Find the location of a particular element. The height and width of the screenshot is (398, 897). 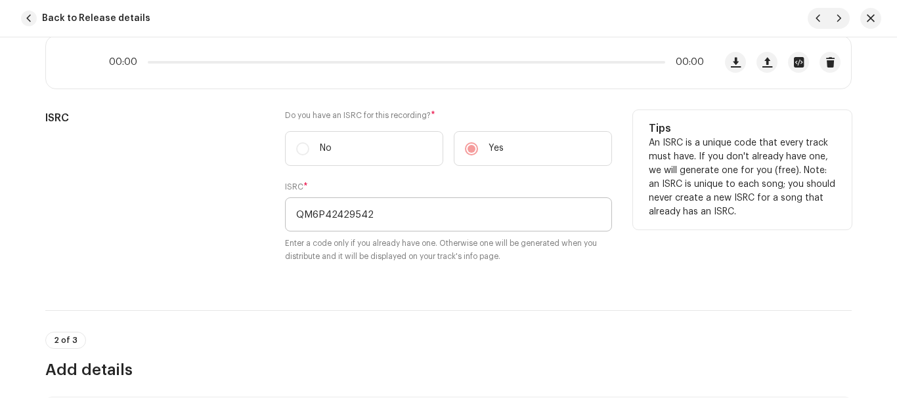

h3: Add details is located at coordinates (448, 370).